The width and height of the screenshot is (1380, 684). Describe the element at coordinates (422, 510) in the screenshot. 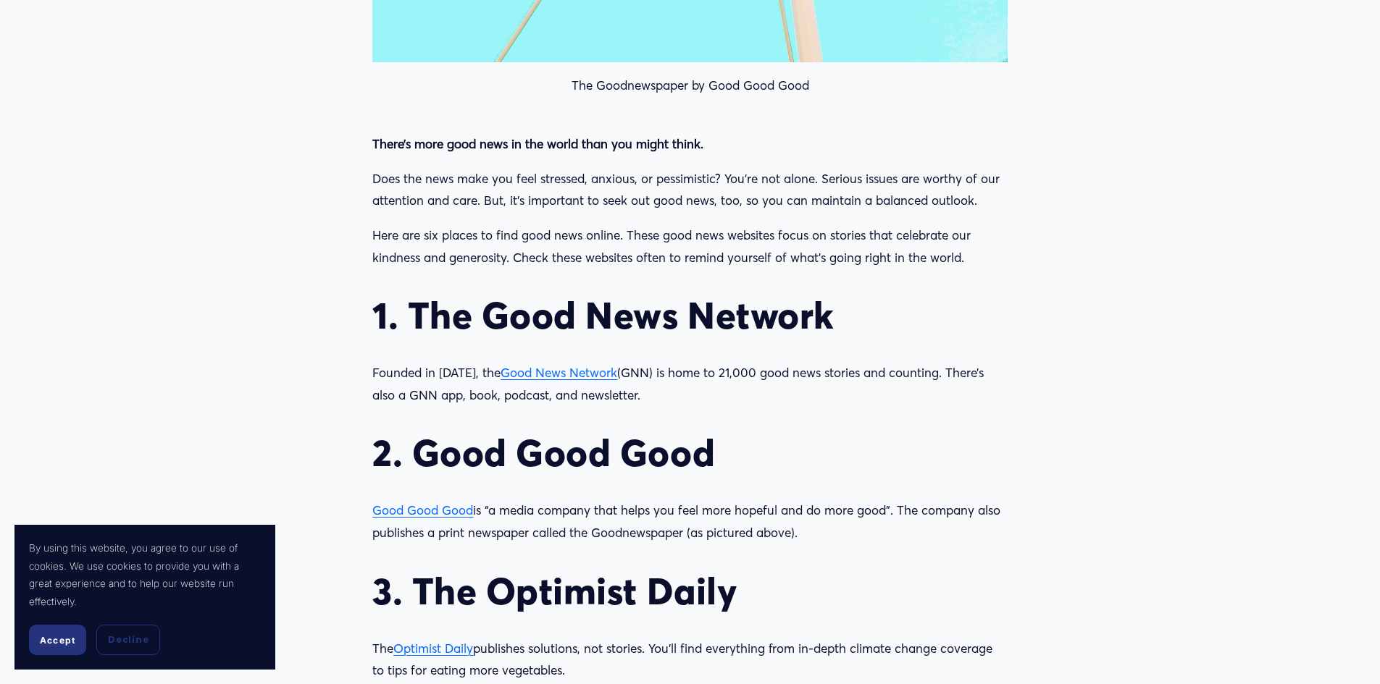

I see `a: Good Good Good` at that location.